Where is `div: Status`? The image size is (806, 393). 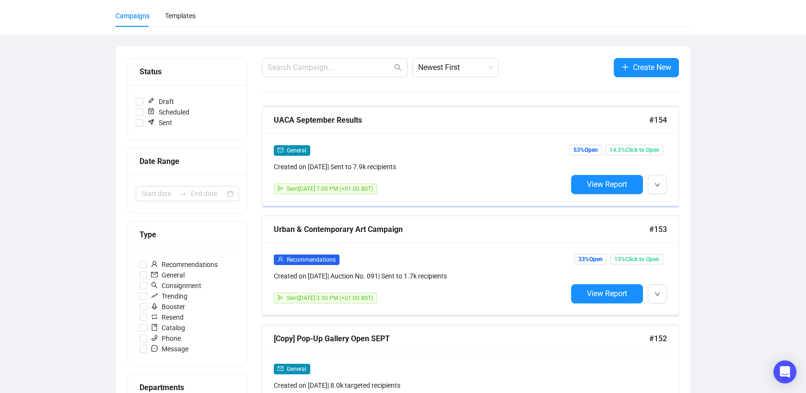 div: Status is located at coordinates (187, 71).